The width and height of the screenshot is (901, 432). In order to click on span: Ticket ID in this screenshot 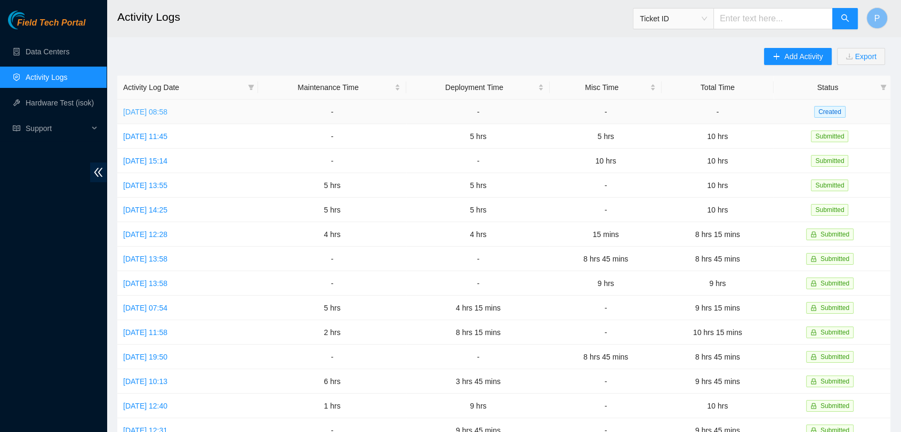, I will do `click(673, 19)`.